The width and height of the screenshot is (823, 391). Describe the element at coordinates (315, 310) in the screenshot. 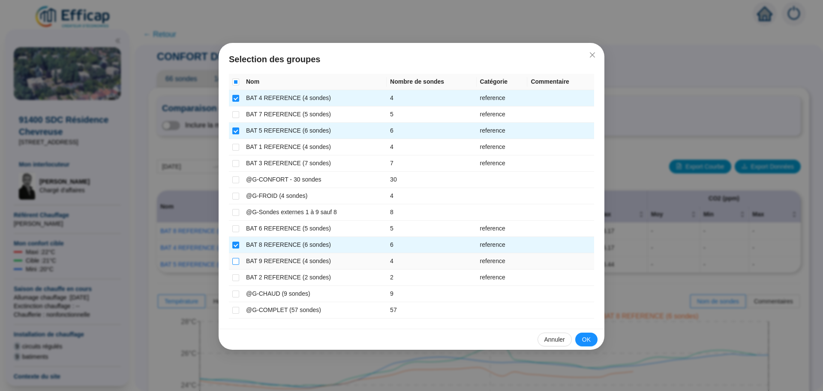

I see `td: @G-COMPLET (57 sondes)` at that location.